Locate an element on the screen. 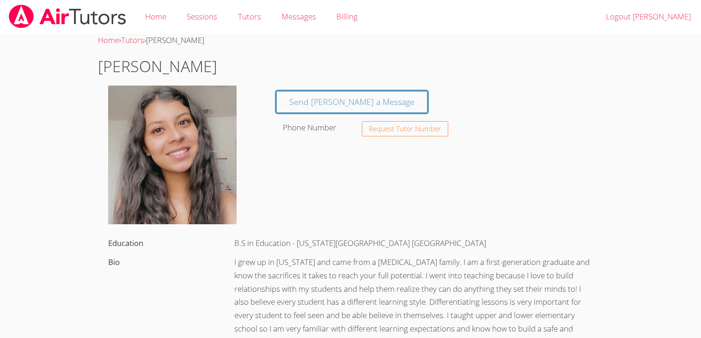 The height and width of the screenshot is (338, 701). img: airtutors_banner-c4298cdbf04f3fff15de1276eac7730deb9818008684d7c2e4769d2f7ddbe033.png is located at coordinates (67, 16).